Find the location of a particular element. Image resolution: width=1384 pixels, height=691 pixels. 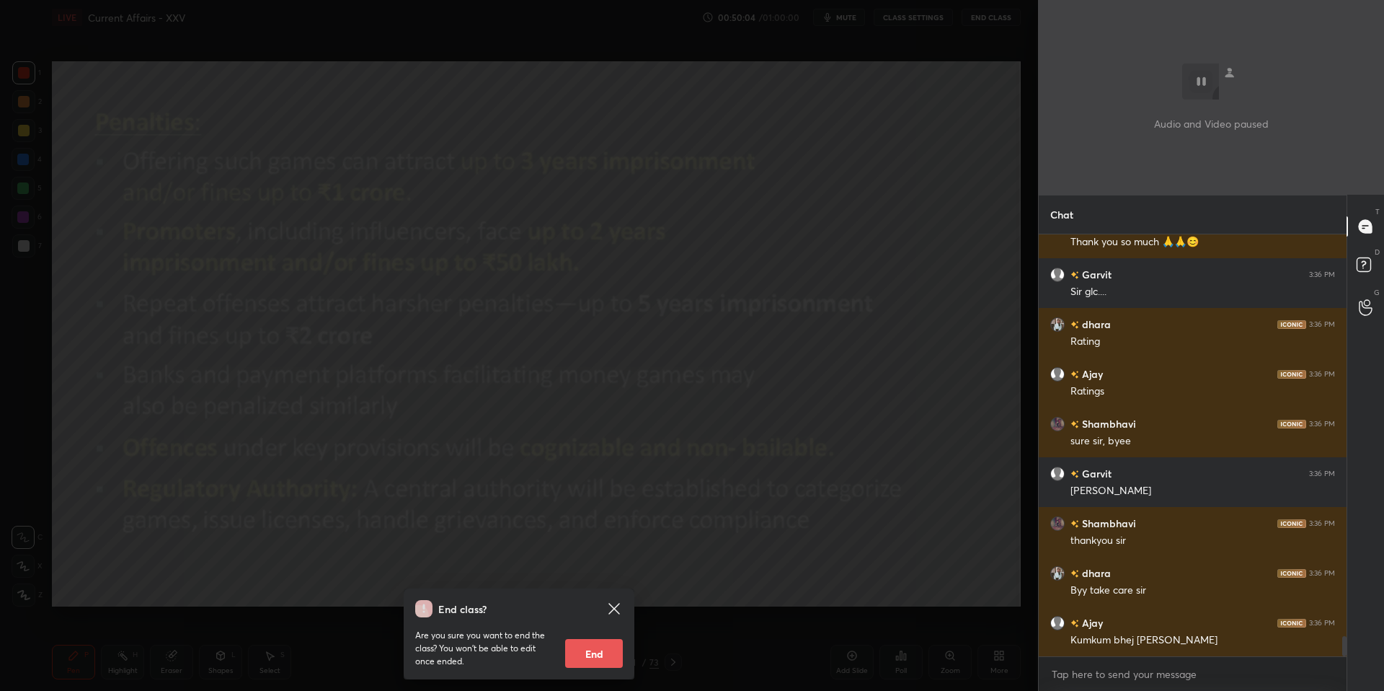

div: sure sir, byee is located at coordinates (1203, 441).